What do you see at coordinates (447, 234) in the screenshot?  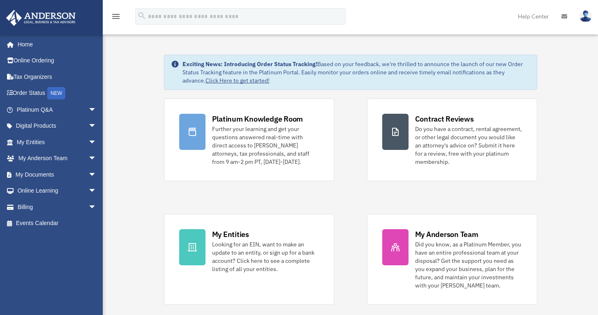 I see `div: My Anderson Team` at bounding box center [447, 234].